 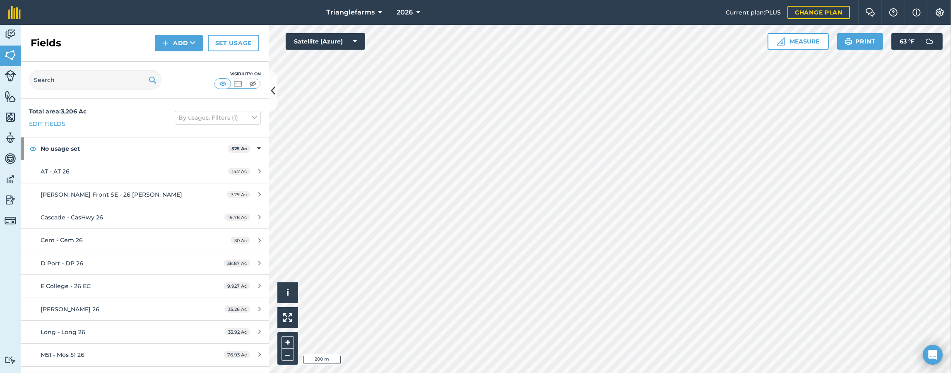 I want to click on a: M51 - Mos 51 2676.93 Ac, so click(x=145, y=355).